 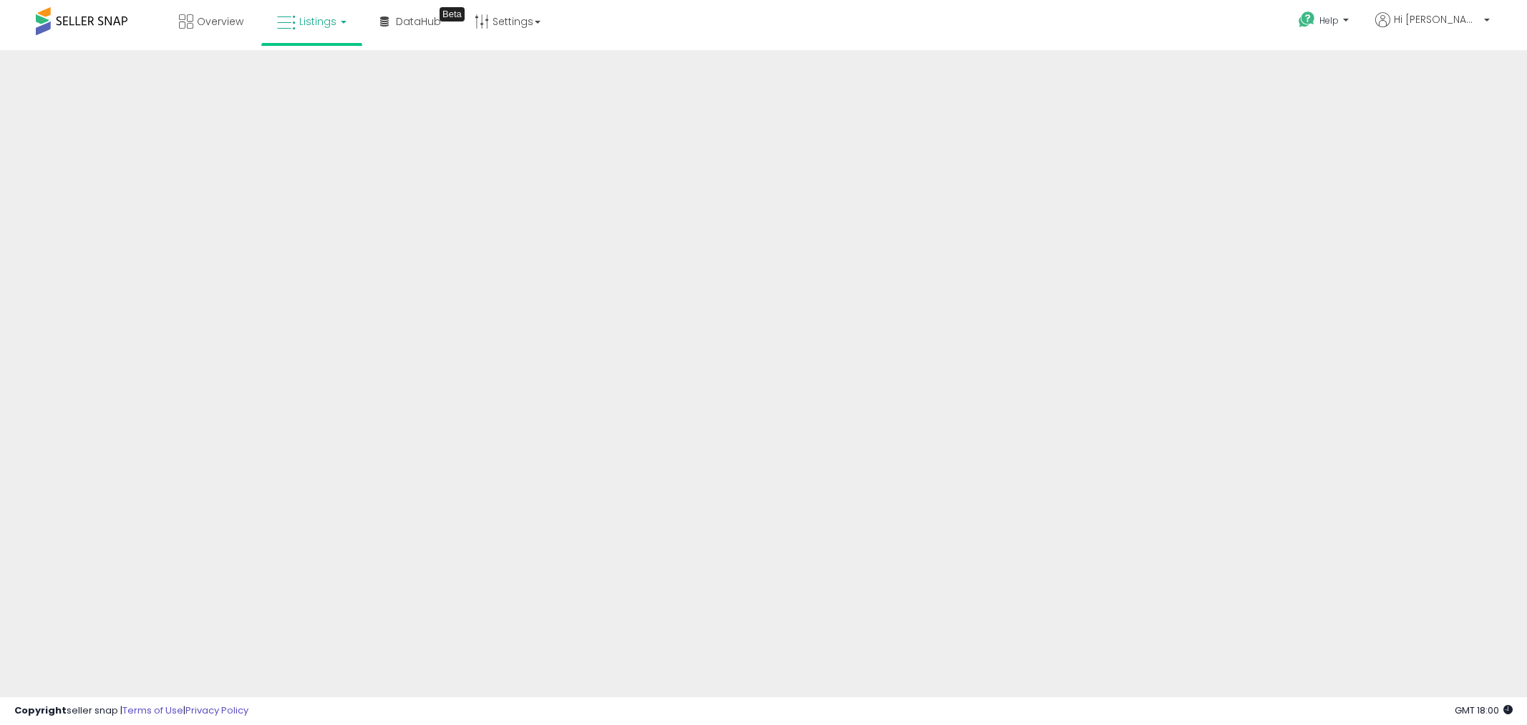 What do you see at coordinates (1307, 19) in the screenshot?
I see `i: Get Help` at bounding box center [1307, 19].